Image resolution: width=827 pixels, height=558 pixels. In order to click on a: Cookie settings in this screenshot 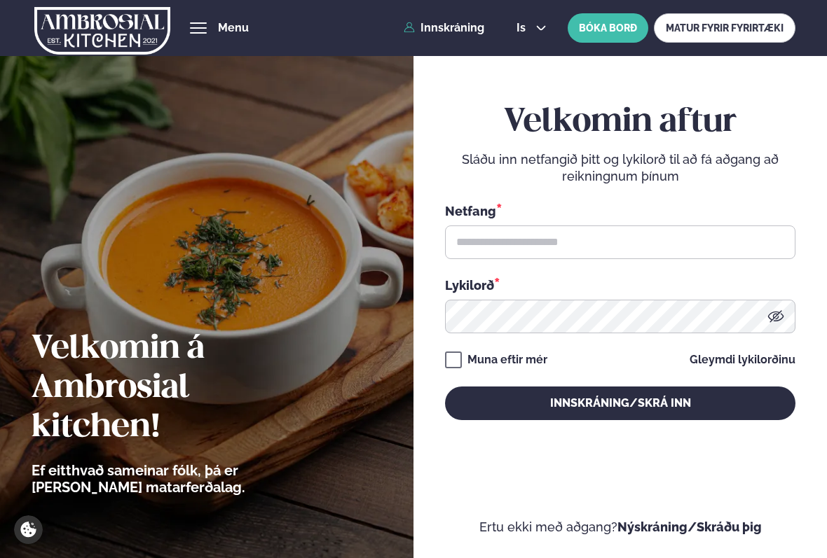, I will do `click(28, 530)`.